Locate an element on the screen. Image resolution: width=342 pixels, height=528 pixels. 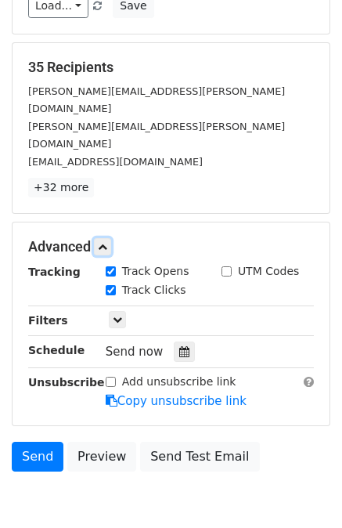
strong: Schedule is located at coordinates (56, 350).